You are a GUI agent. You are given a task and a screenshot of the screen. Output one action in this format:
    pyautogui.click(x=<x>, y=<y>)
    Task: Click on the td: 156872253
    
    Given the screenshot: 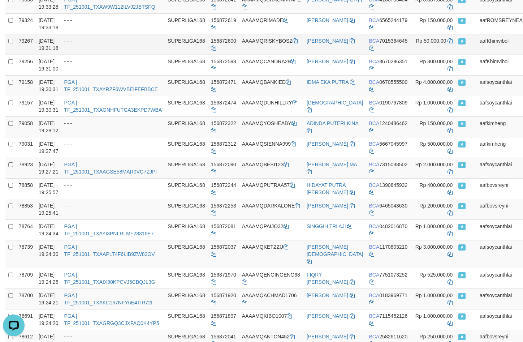 What is the action you would take?
    pyautogui.click(x=223, y=209)
    